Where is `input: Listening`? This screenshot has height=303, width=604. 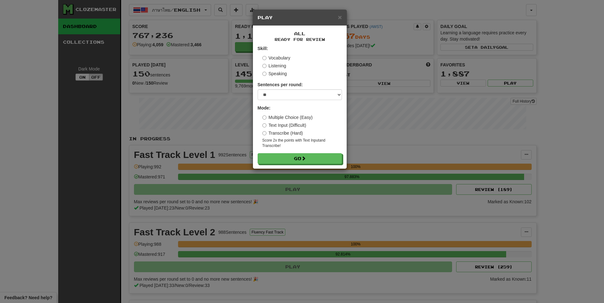 input: Listening is located at coordinates (264, 66).